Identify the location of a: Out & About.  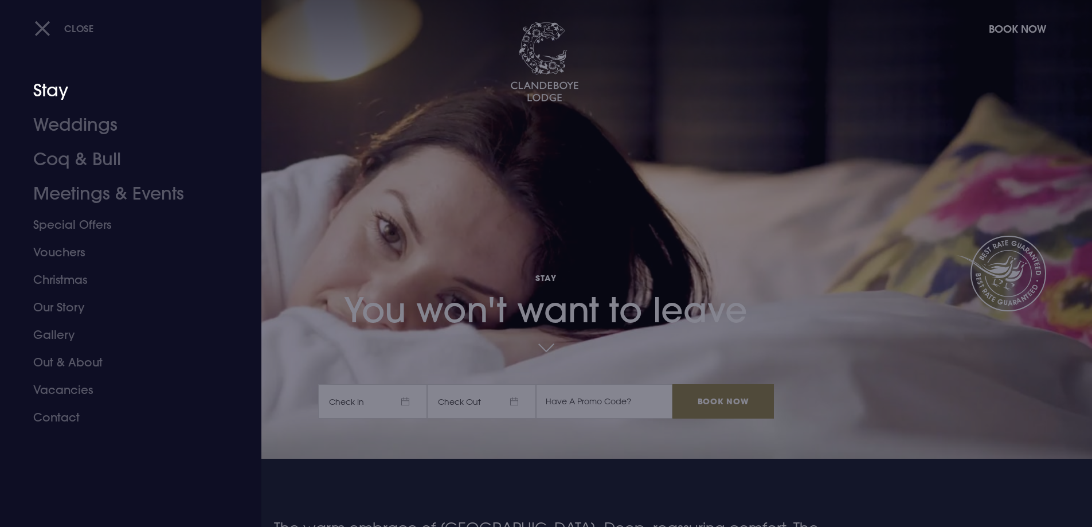
(124, 362).